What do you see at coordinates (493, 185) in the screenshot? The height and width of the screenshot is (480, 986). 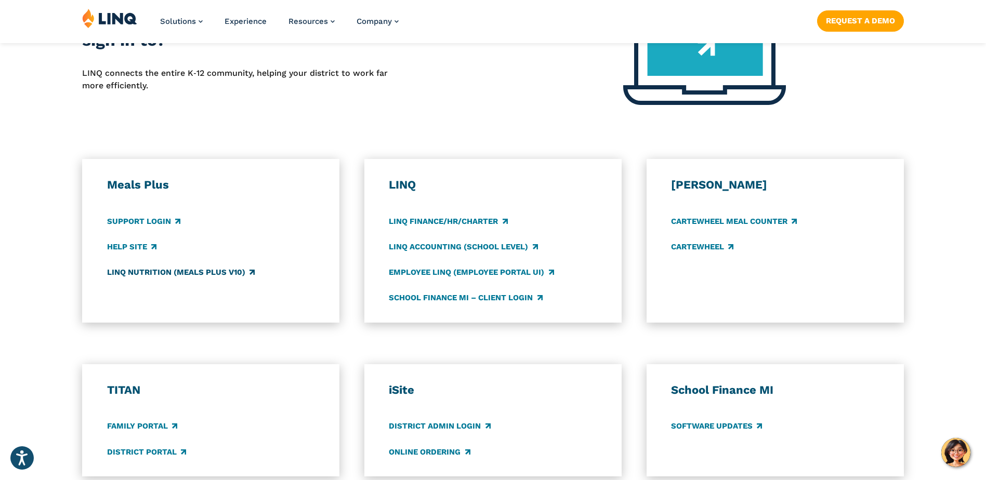 I see `h3: LINQ` at bounding box center [493, 185].